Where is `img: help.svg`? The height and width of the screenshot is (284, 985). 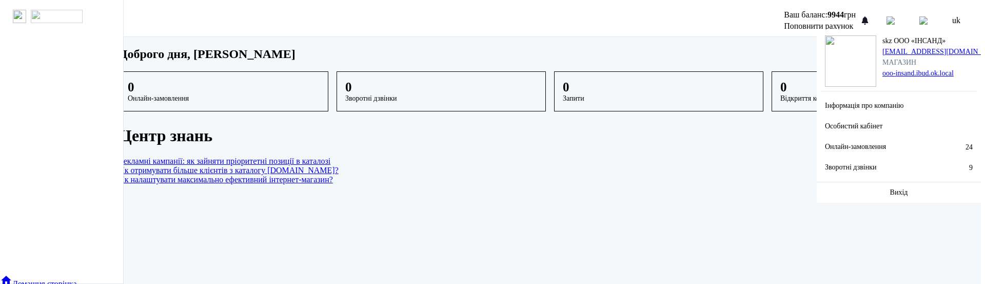
img: help.svg is located at coordinates (923, 21).